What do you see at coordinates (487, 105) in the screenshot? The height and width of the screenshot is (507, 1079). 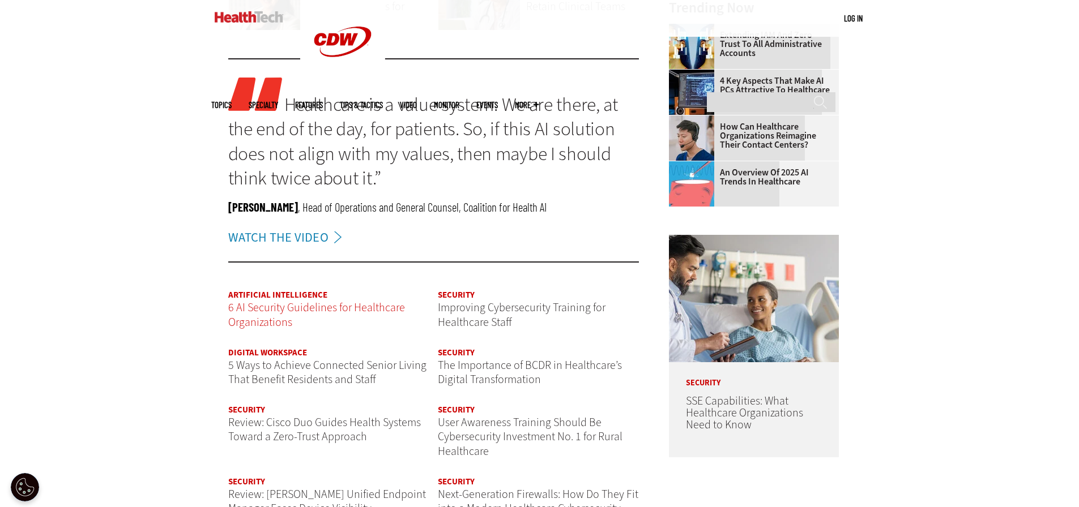 I see `a: Events` at bounding box center [487, 105].